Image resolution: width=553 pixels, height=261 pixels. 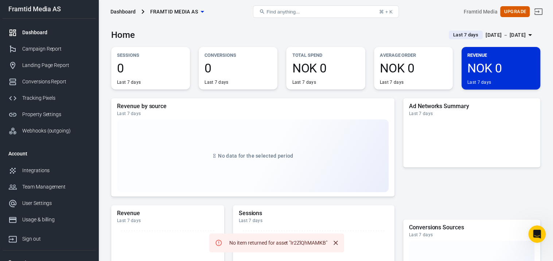 I want to click on a: Tracking Pixels, so click(x=49, y=98).